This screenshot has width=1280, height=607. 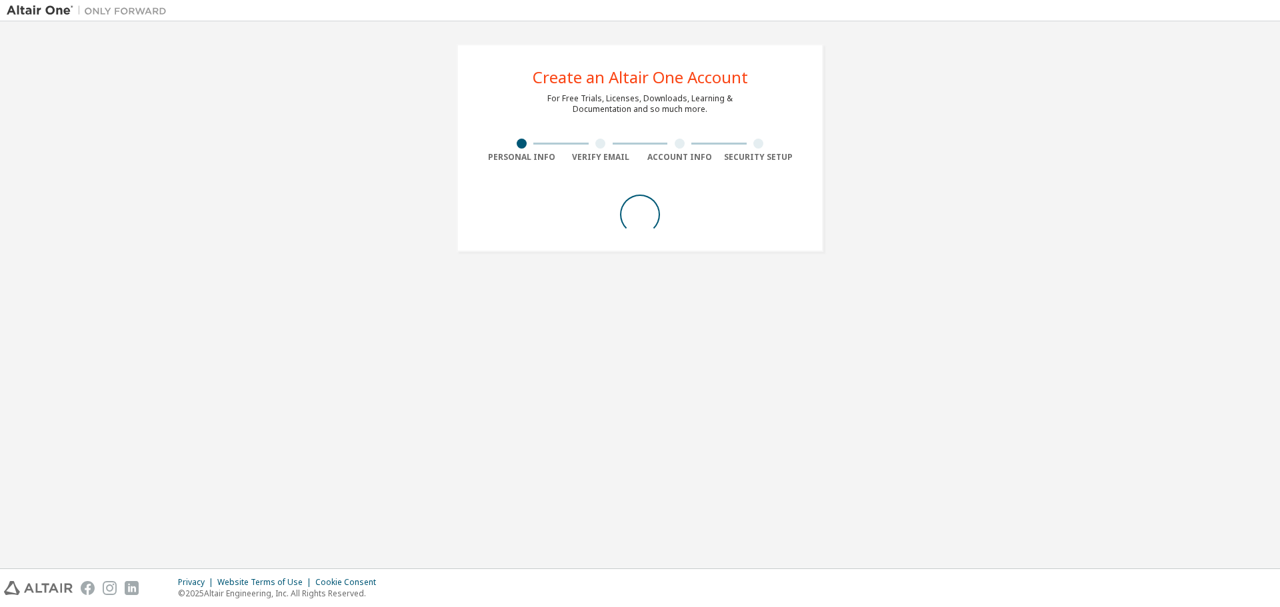 I want to click on img: altair_logo.svg, so click(x=38, y=588).